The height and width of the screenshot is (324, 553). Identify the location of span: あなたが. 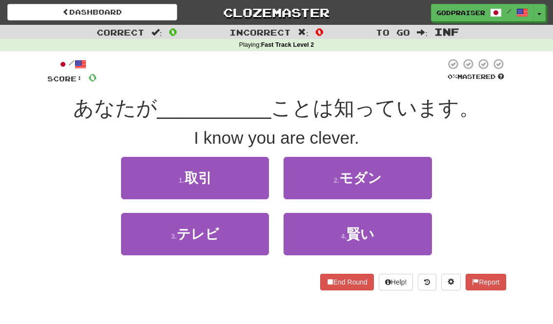
(115, 108).